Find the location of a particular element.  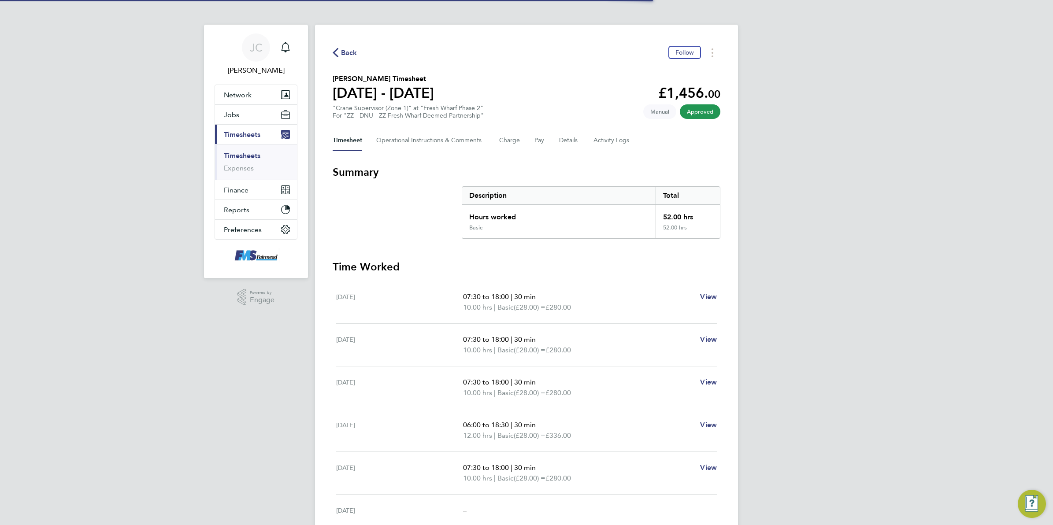

span: Powered by is located at coordinates (262, 292).